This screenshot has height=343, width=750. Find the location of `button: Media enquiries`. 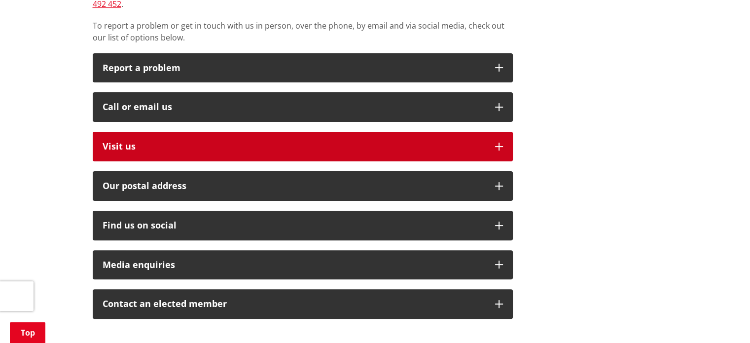

button: Media enquiries is located at coordinates (303, 265).